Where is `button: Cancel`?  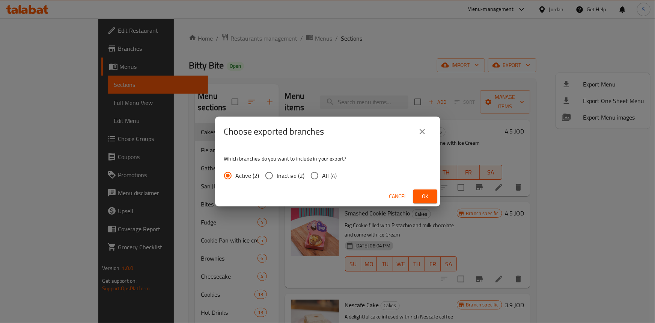 button: Cancel is located at coordinates (398, 196).